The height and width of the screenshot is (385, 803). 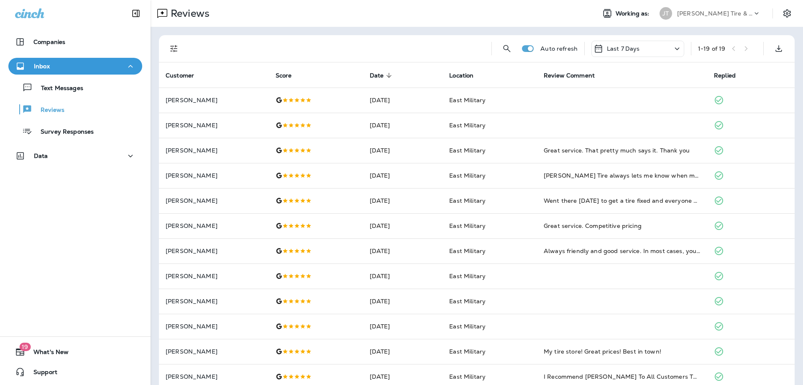 What do you see at coordinates (75, 156) in the screenshot?
I see `button: Data` at bounding box center [75, 156].